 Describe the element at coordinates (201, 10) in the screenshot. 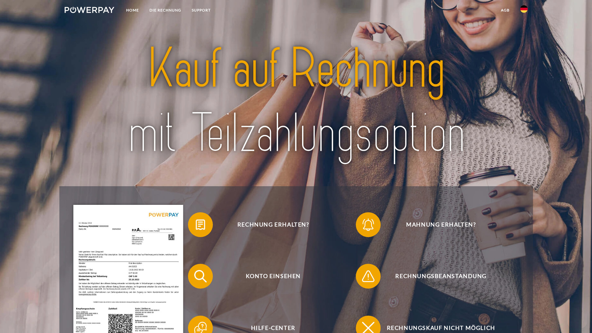

I see `a: SUPPORT` at that location.